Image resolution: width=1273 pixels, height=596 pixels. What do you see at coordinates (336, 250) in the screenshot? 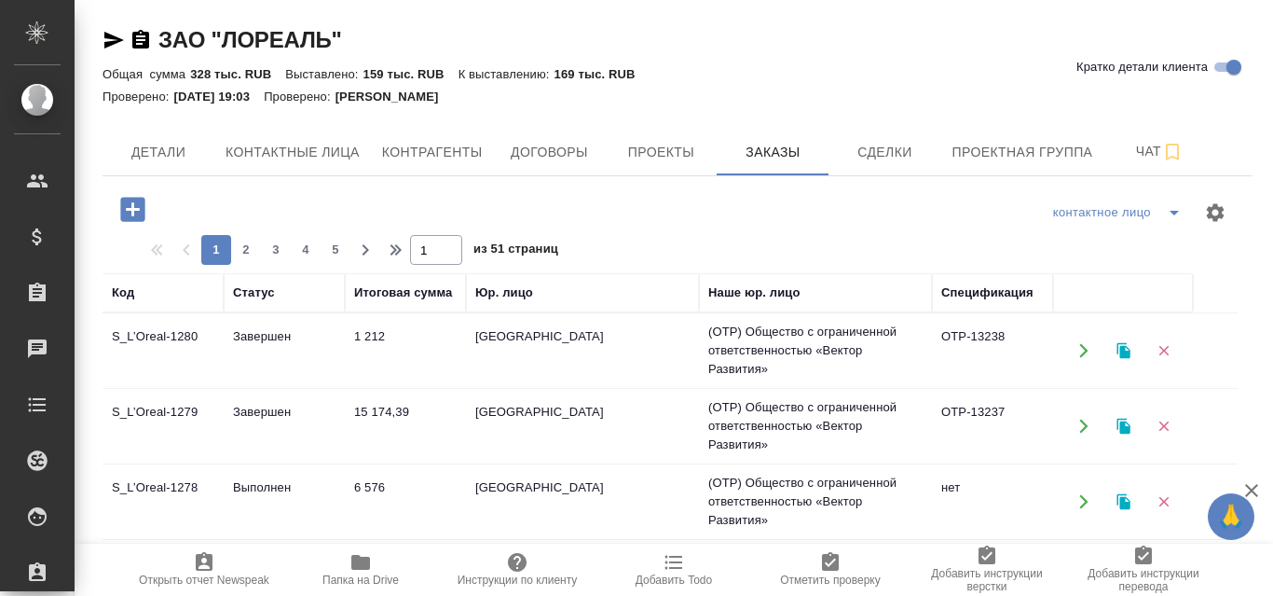
I see `span: 5` at bounding box center [336, 250].